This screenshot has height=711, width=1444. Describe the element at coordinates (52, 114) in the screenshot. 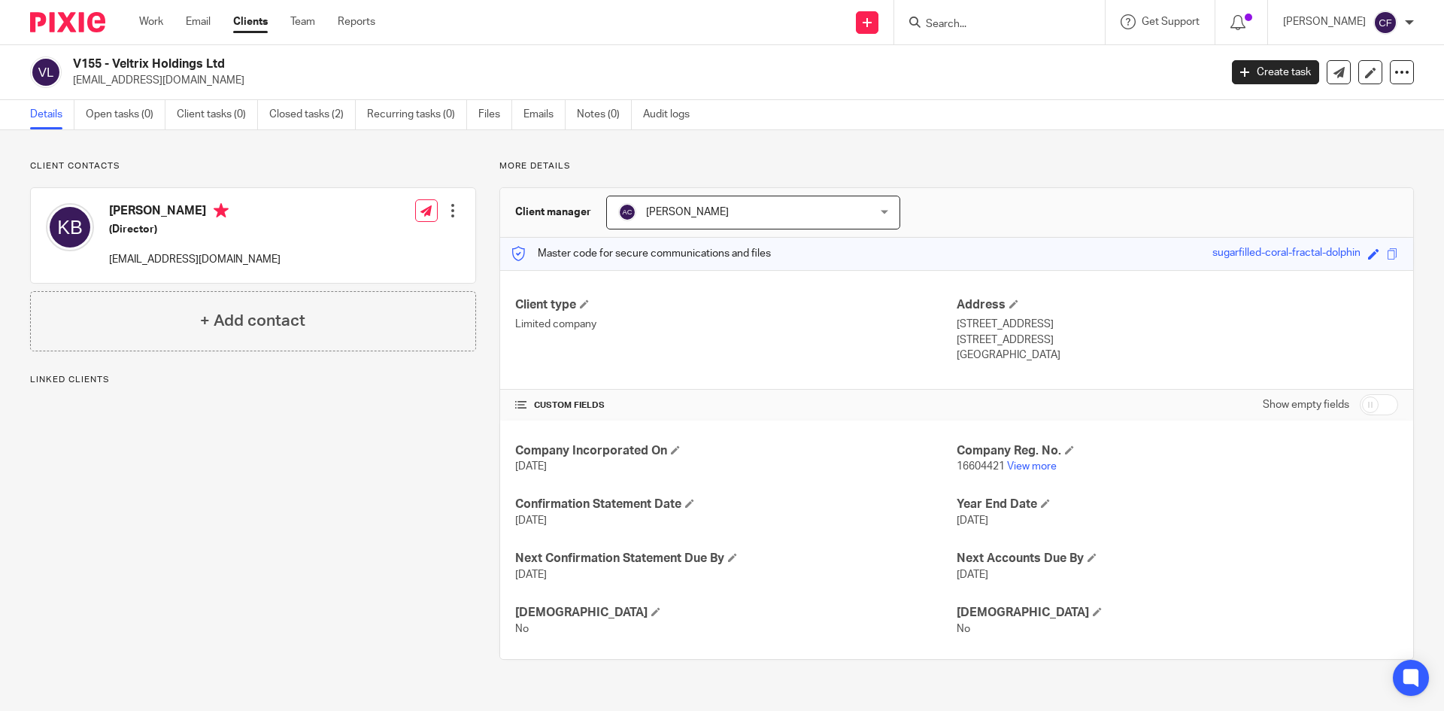

I see `a: Details` at that location.